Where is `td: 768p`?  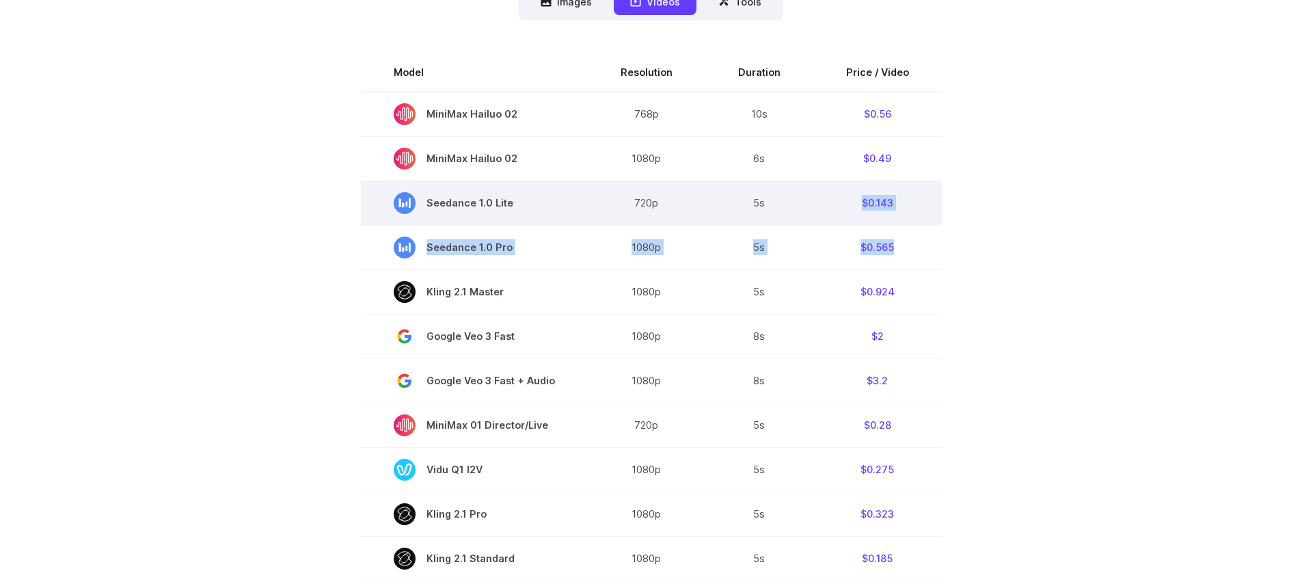
td: 768p is located at coordinates (647, 114).